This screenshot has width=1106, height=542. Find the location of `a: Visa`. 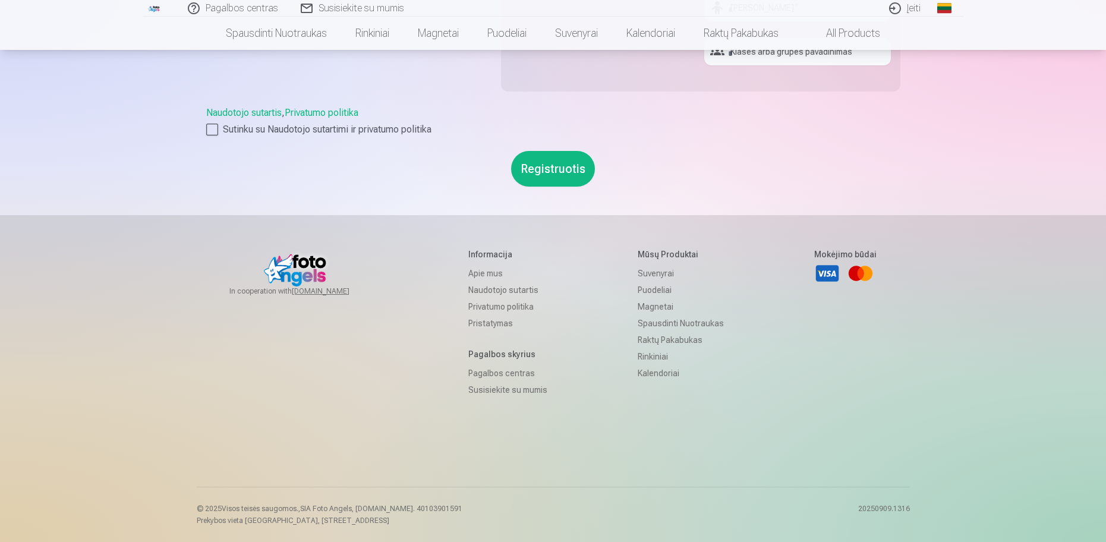

a: Visa is located at coordinates (827, 273).